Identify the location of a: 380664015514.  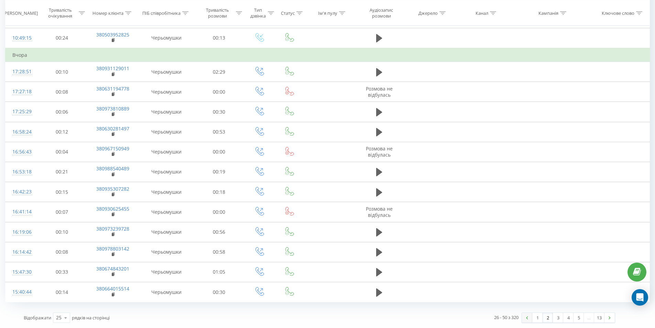
(113, 288).